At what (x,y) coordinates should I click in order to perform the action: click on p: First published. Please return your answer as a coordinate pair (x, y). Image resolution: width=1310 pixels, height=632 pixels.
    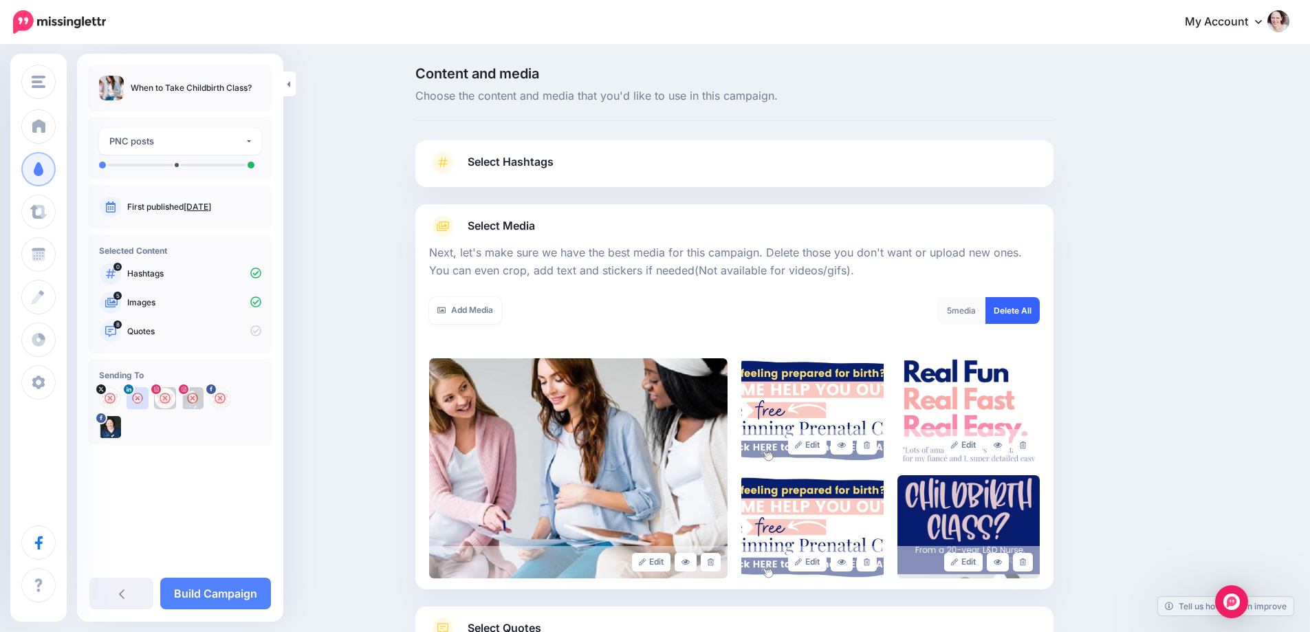
    Looking at the image, I should click on (194, 207).